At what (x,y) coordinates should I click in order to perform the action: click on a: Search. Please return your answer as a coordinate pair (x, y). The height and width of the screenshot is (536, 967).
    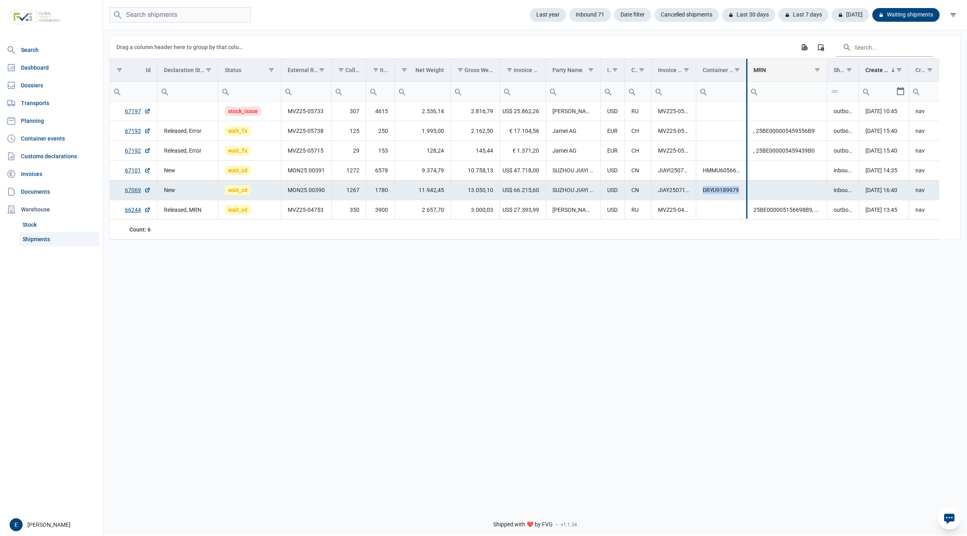
    Looking at the image, I should click on (51, 50).